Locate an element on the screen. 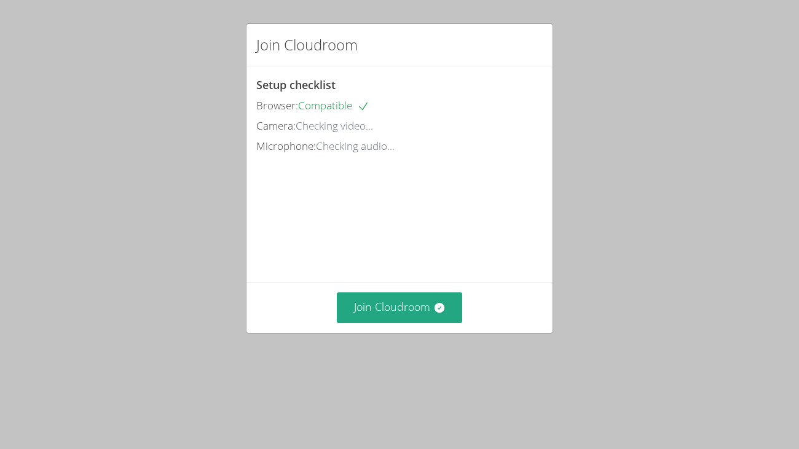  button: Join Cloudroom is located at coordinates (400, 307).